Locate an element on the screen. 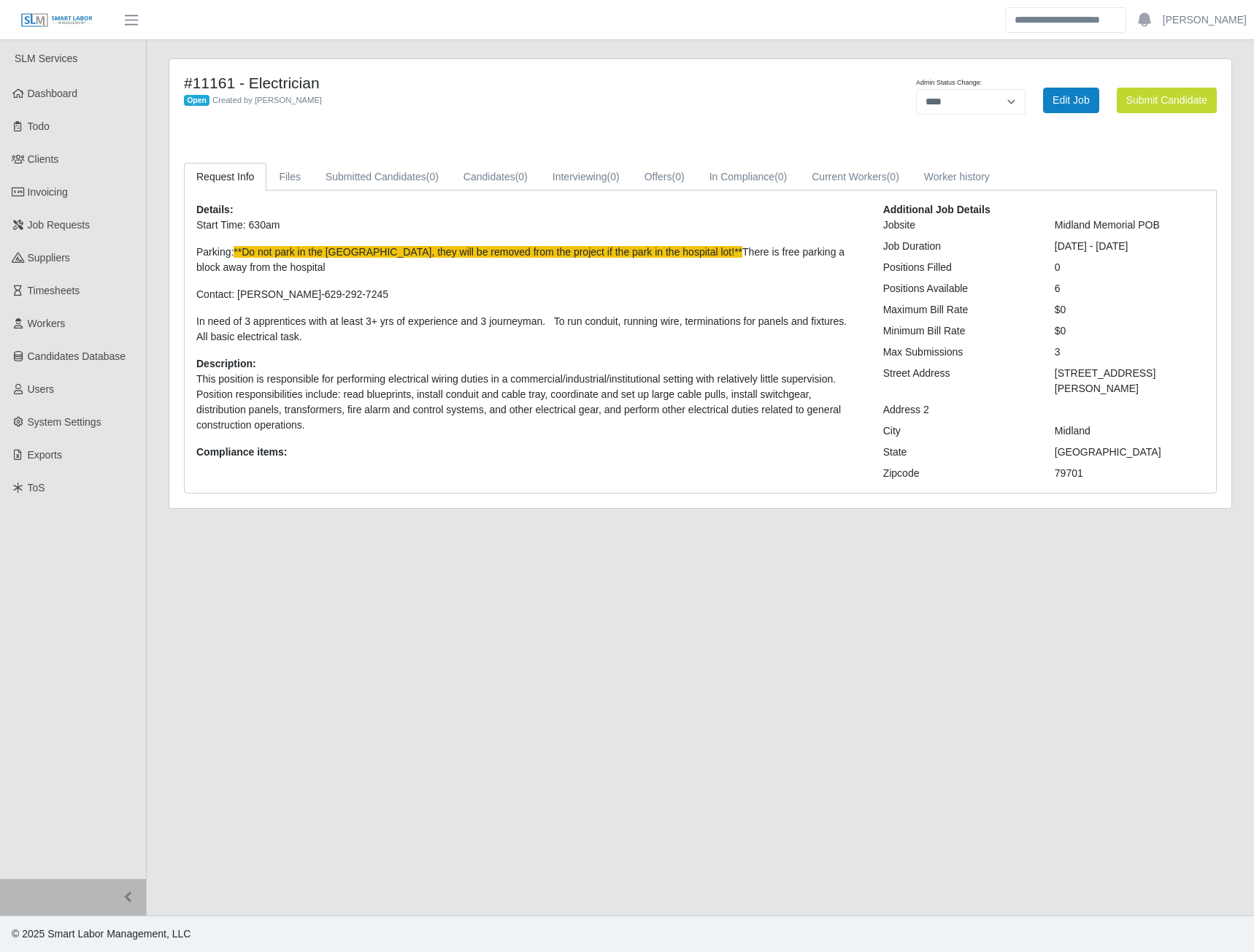 This screenshot has height=952, width=1254. div: Midland Memorial POB is located at coordinates (1129, 225).